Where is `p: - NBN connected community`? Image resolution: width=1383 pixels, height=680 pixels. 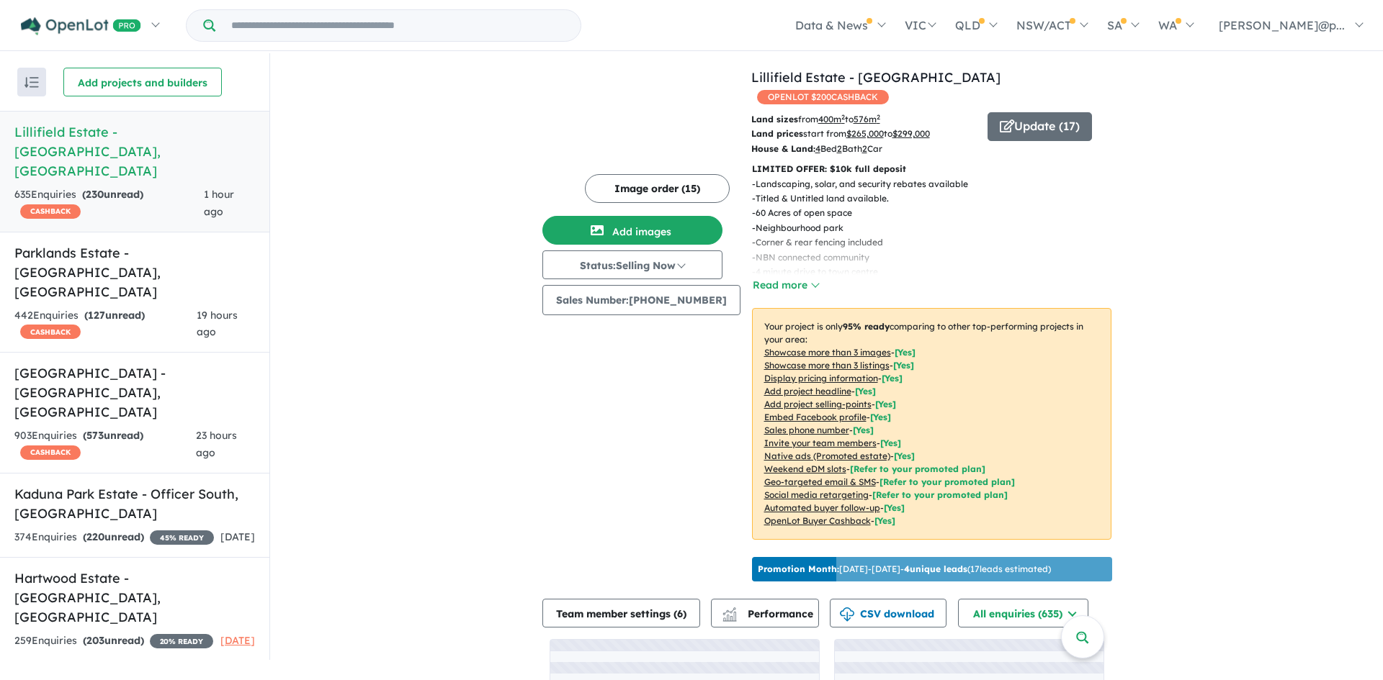
p: - NBN connected community is located at coordinates (937, 258).